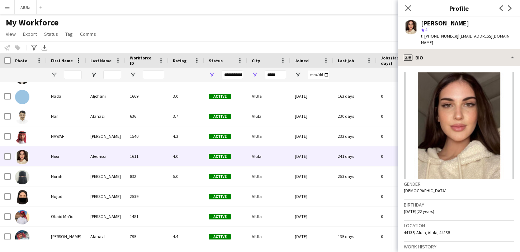 Image resolution: width=520 pixels, height=252 pixels. Describe the element at coordinates (44, 48) in the screenshot. I see `app-action-btn: Export XLSX` at that location.